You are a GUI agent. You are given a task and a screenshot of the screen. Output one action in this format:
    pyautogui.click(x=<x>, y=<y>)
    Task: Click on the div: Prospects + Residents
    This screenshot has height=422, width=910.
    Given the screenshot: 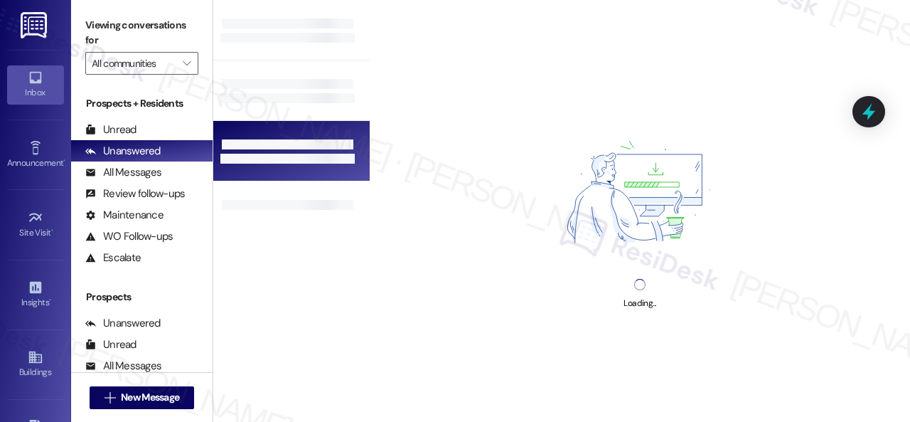 What is the action you would take?
    pyautogui.click(x=141, y=103)
    